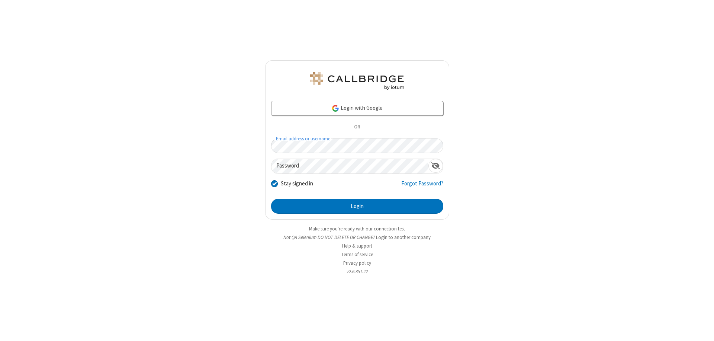 This screenshot has height=341, width=714. I want to click on a: Privacy policy, so click(357, 263).